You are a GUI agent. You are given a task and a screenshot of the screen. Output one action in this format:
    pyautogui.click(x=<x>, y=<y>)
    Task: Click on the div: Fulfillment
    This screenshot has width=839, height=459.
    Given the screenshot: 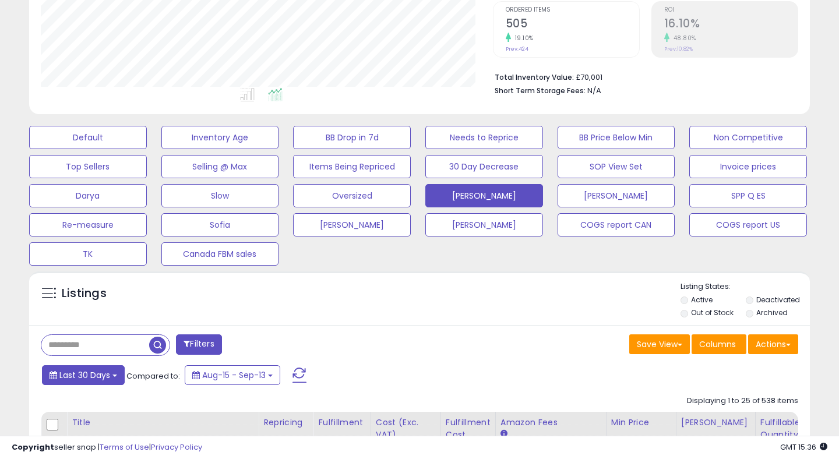 What is the action you would take?
    pyautogui.click(x=341, y=422)
    